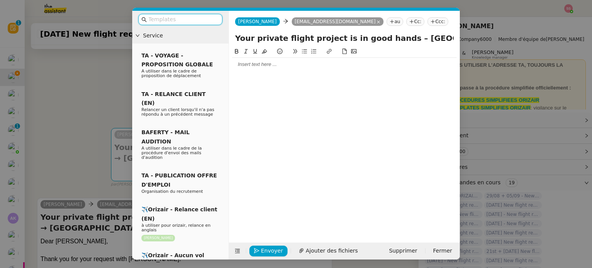  Describe the element at coordinates (177, 60) in the screenshot. I see `span: TA - VOYAGE - PROPOSITION GLOBALE` at that location.